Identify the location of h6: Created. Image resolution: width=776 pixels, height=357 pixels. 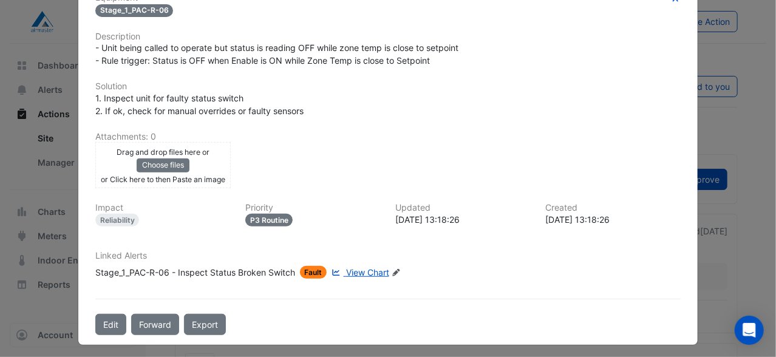
(613, 208).